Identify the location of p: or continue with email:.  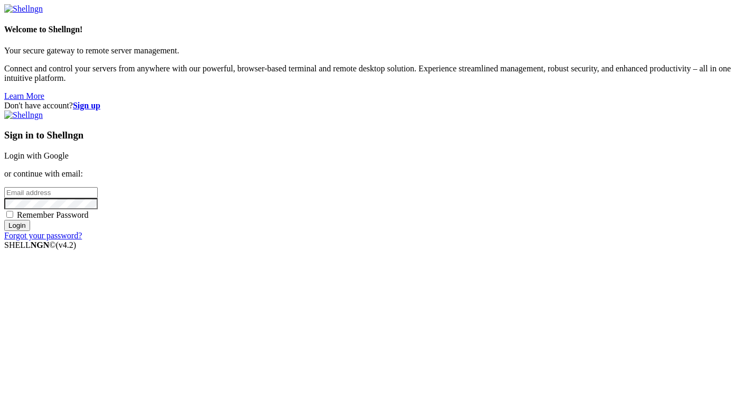
(369, 174).